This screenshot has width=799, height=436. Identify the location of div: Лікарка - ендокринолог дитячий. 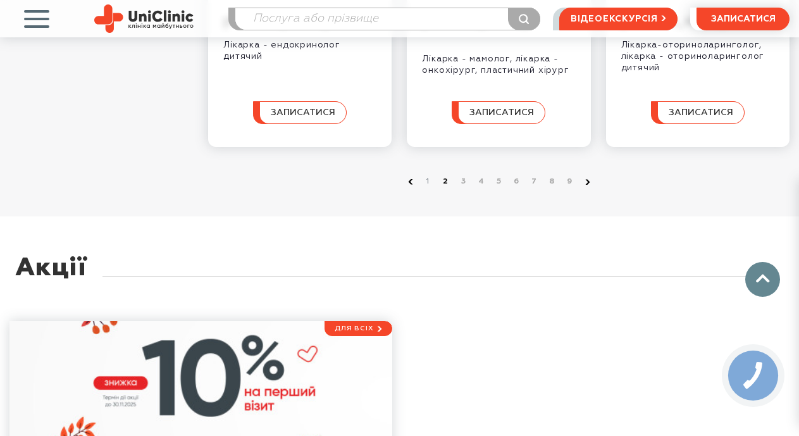
(300, 46).